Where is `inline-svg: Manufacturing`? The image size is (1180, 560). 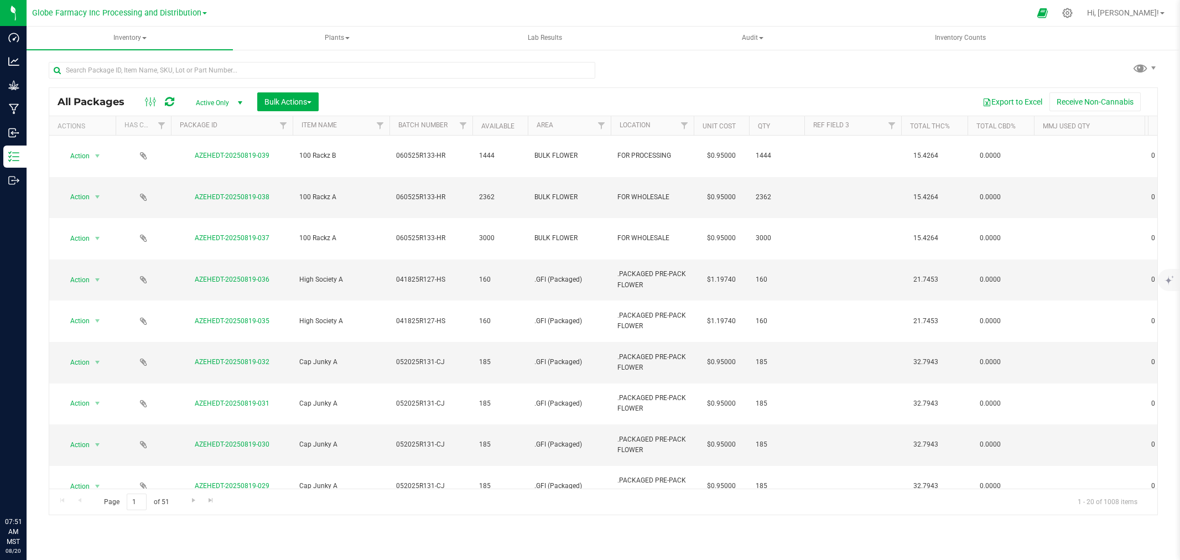 inline-svg: Manufacturing is located at coordinates (14, 109).